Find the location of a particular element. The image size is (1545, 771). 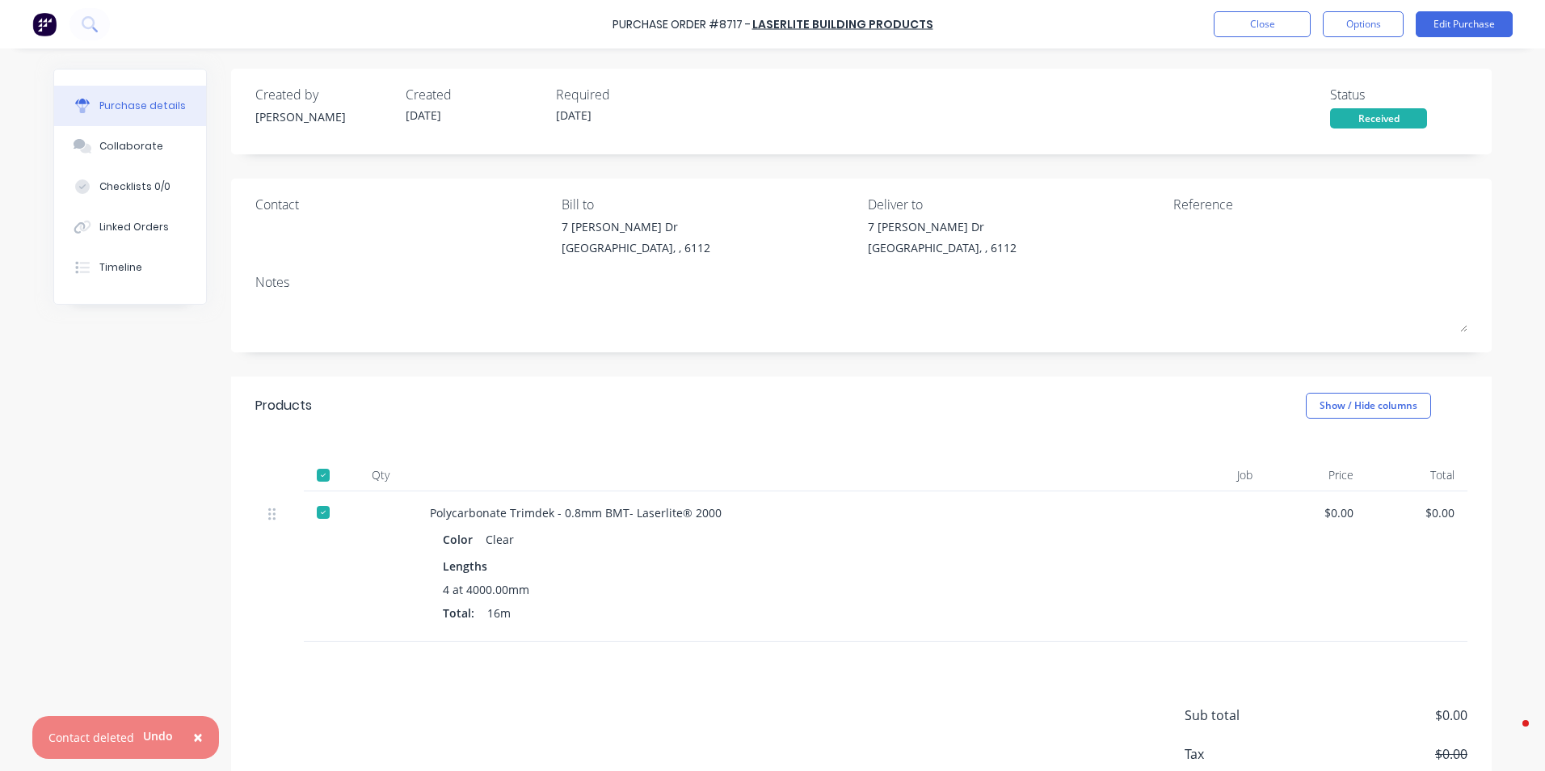

div: Status is located at coordinates (1399, 95).